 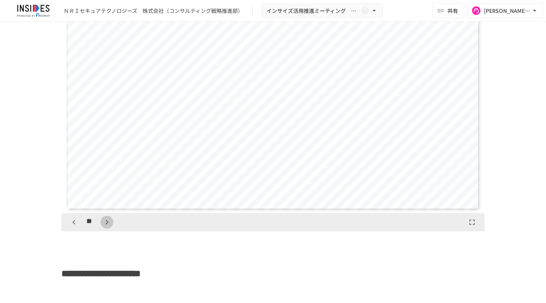 I want to click on div: ＮＲＩセキュアテクノロジーズ 株式会社（コンサルティング戦略推進部）, so click(x=153, y=11).